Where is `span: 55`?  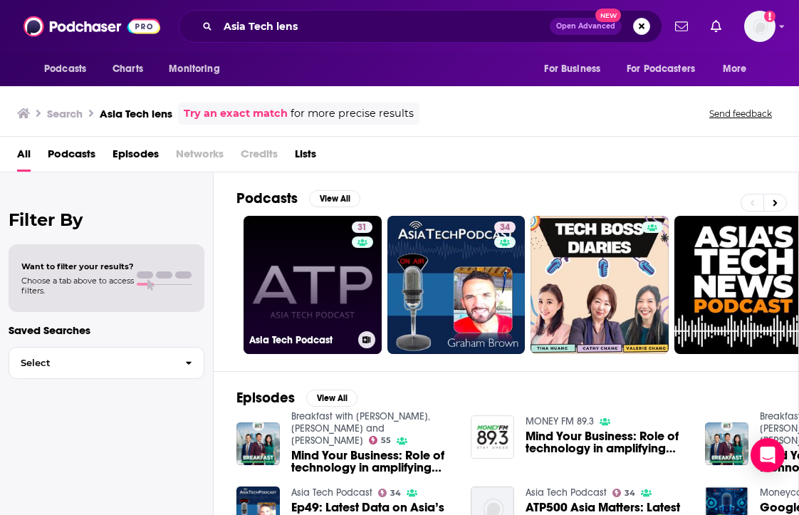
span: 55 is located at coordinates (386, 440).